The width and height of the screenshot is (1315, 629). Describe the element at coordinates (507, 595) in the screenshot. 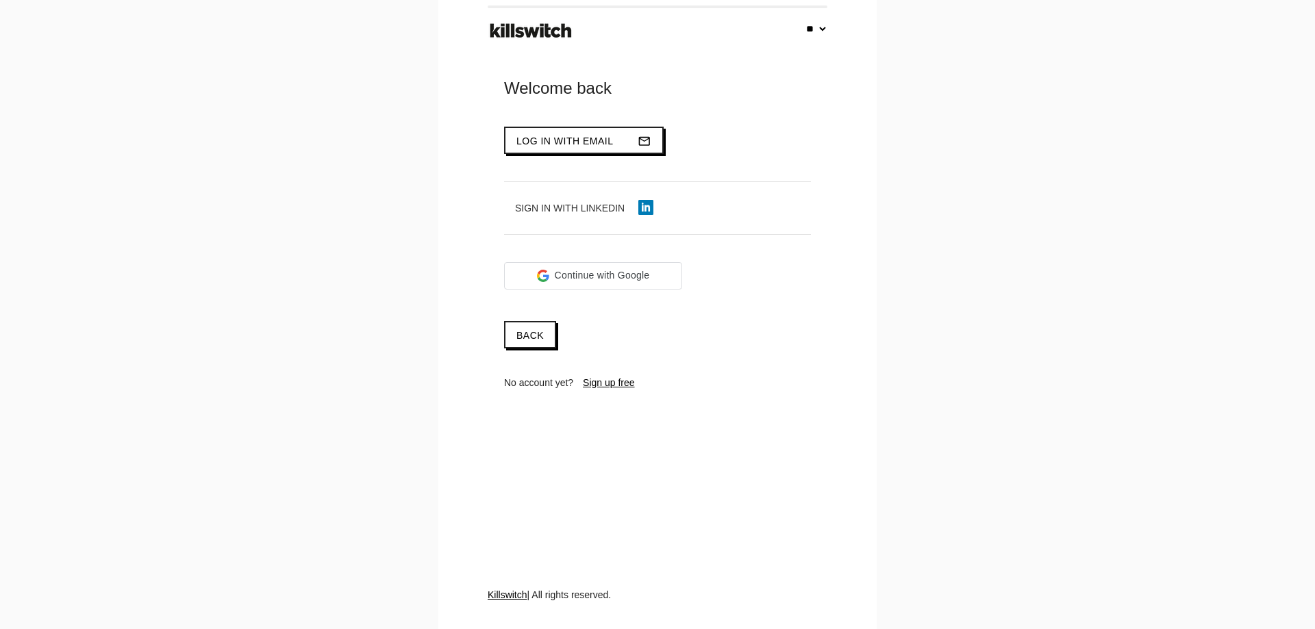

I see `a: Killswitch` at that location.